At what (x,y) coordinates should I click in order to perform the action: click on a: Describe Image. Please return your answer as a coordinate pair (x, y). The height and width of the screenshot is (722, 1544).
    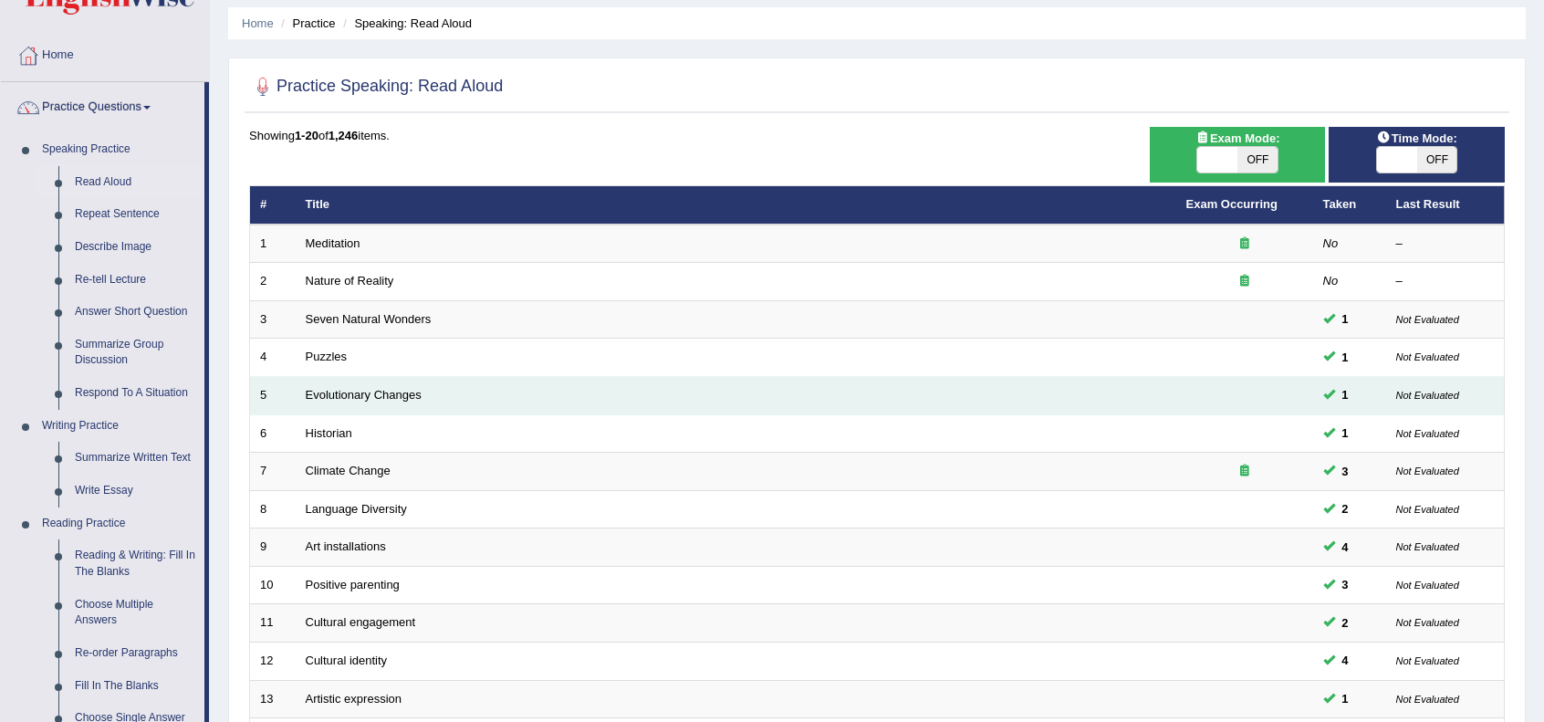
    Looking at the image, I should click on (135, 247).